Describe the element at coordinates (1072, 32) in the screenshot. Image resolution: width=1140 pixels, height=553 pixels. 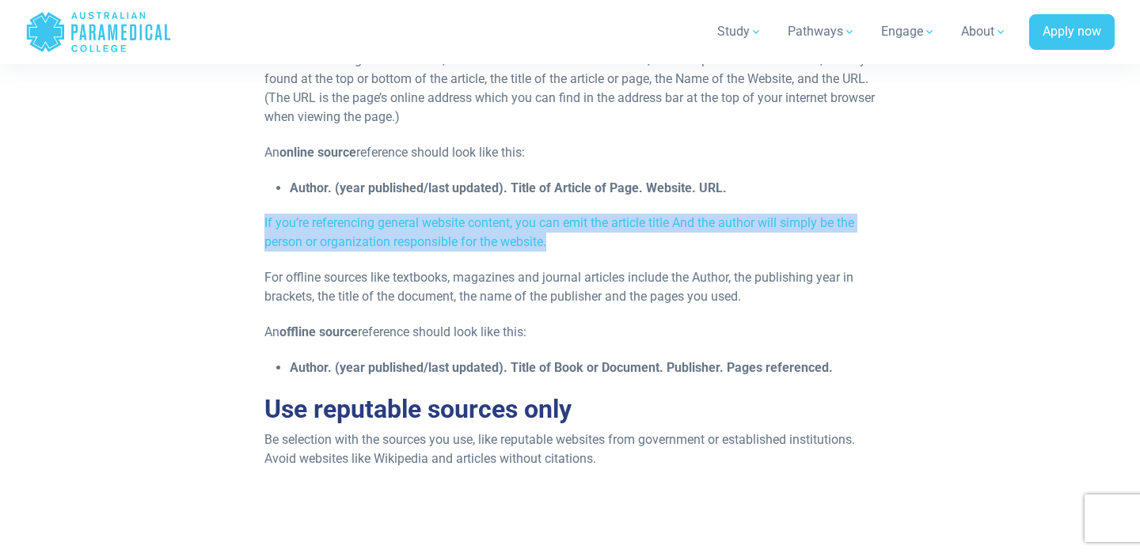
I see `a: Apply now` at that location.